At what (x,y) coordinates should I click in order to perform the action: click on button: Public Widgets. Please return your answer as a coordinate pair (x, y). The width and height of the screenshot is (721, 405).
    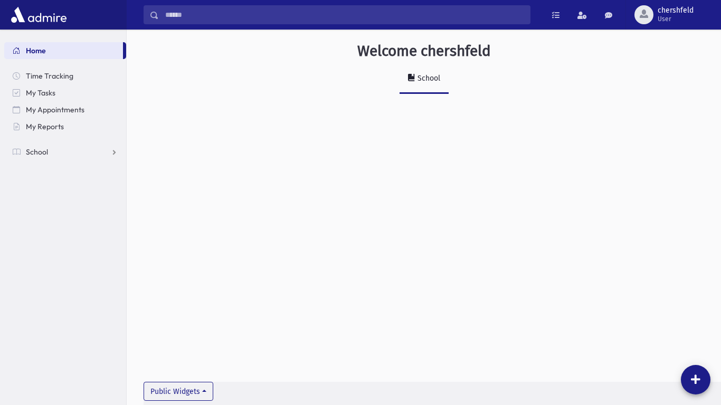
    Looking at the image, I should click on (178, 391).